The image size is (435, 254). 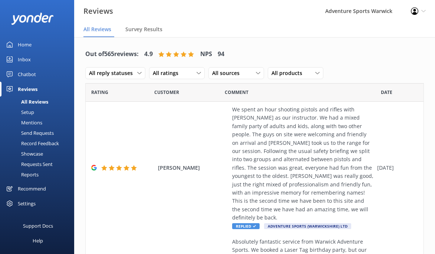 I want to click on span: All products, so click(x=289, y=73).